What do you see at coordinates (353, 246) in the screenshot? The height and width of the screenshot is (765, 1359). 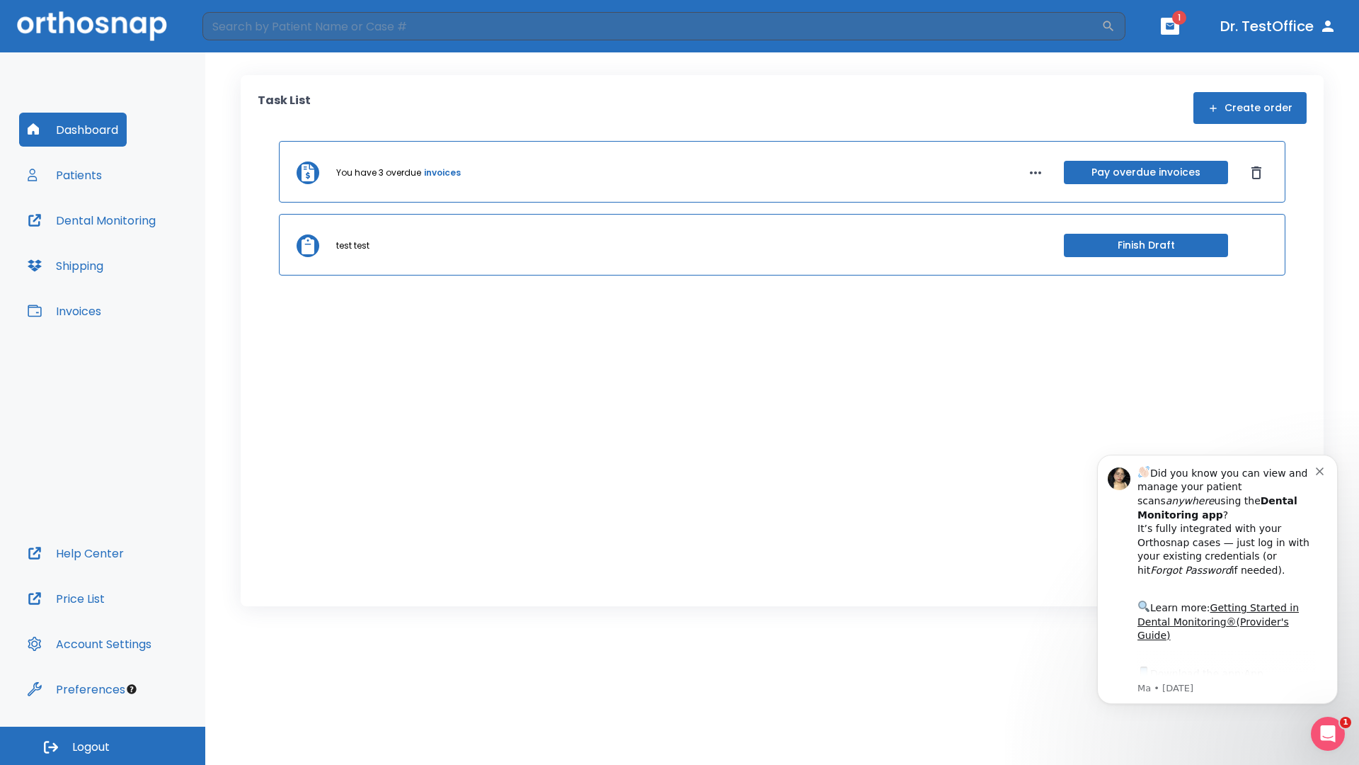 I see `p: test test` at bounding box center [353, 246].